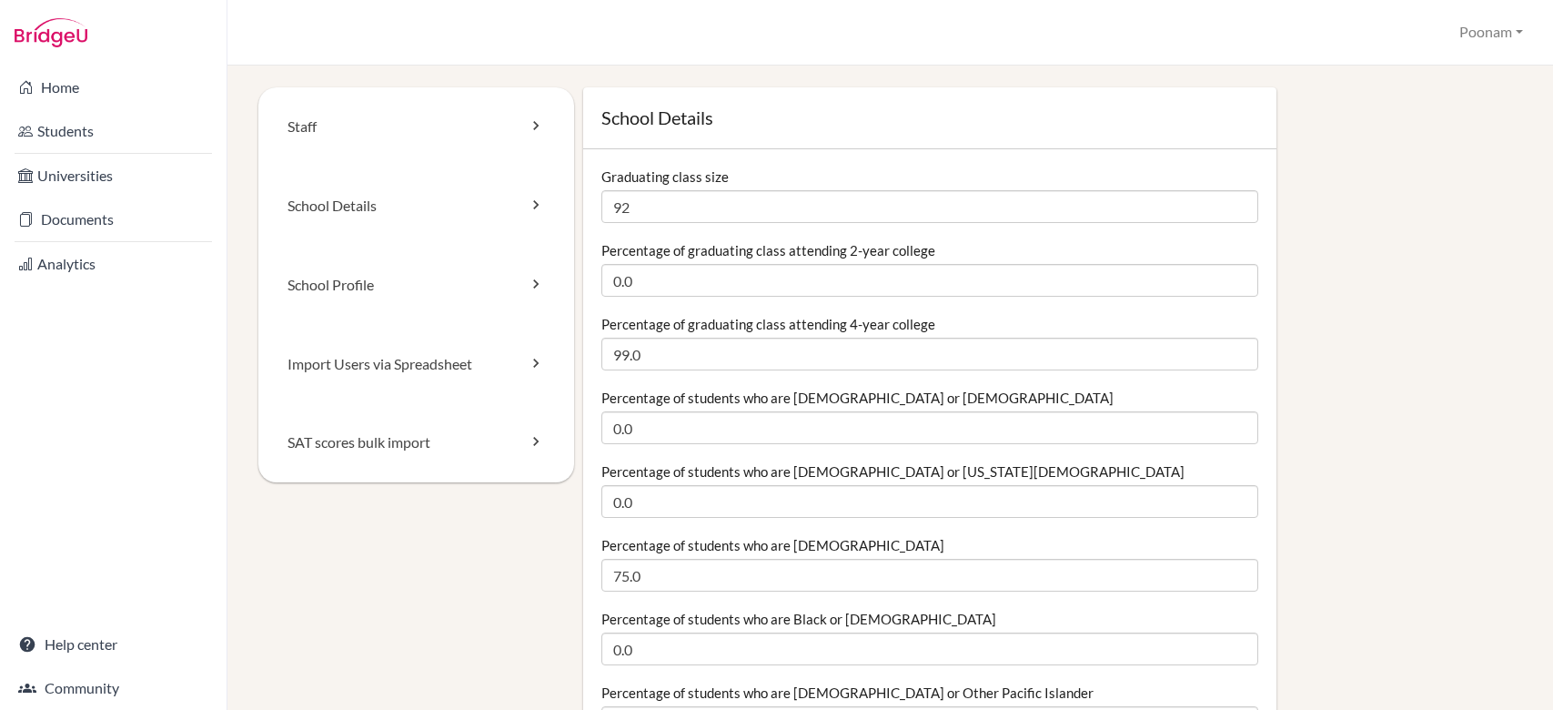 The height and width of the screenshot is (710, 1553). What do you see at coordinates (113, 688) in the screenshot?
I see `a: Community` at bounding box center [113, 688].